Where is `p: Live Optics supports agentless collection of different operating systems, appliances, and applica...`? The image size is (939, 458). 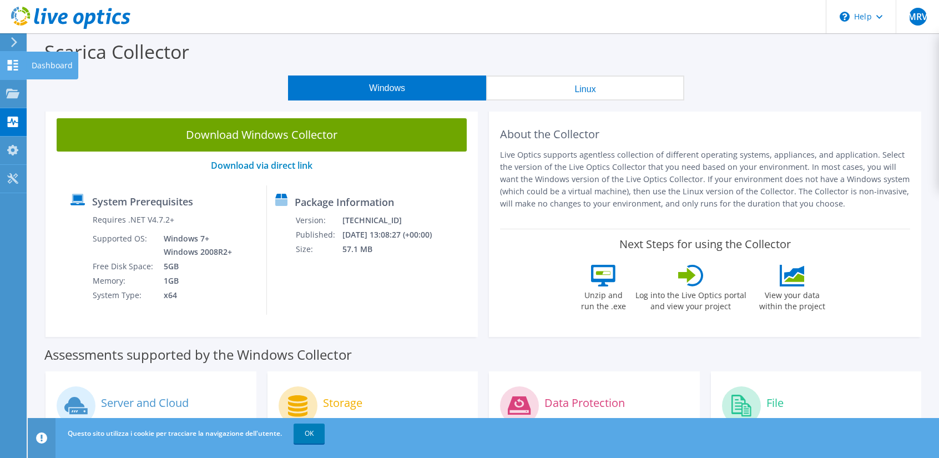 p: Live Optics supports agentless collection of different operating systems, appliances, and applica... is located at coordinates (705, 179).